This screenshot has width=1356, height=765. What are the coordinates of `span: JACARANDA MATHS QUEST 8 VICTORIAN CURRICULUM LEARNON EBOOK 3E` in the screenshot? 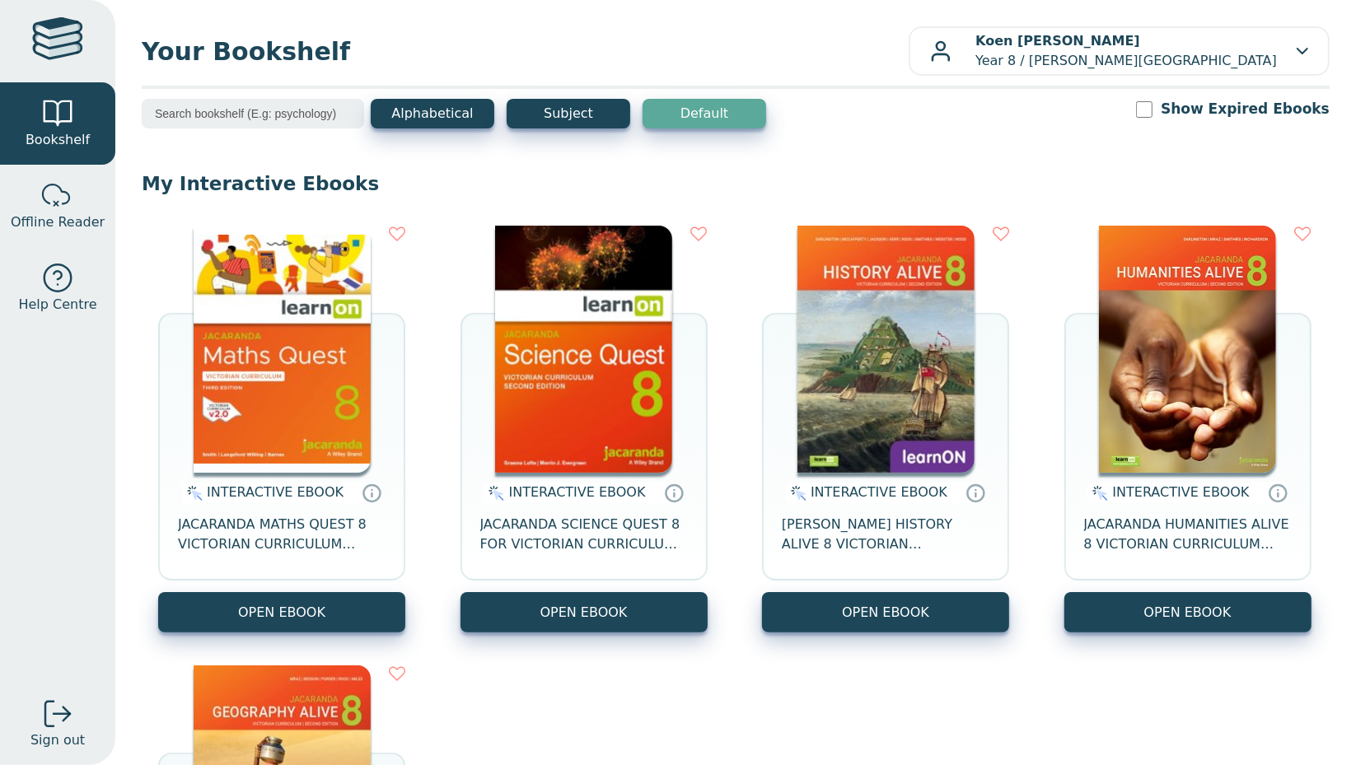 It's located at (282, 535).